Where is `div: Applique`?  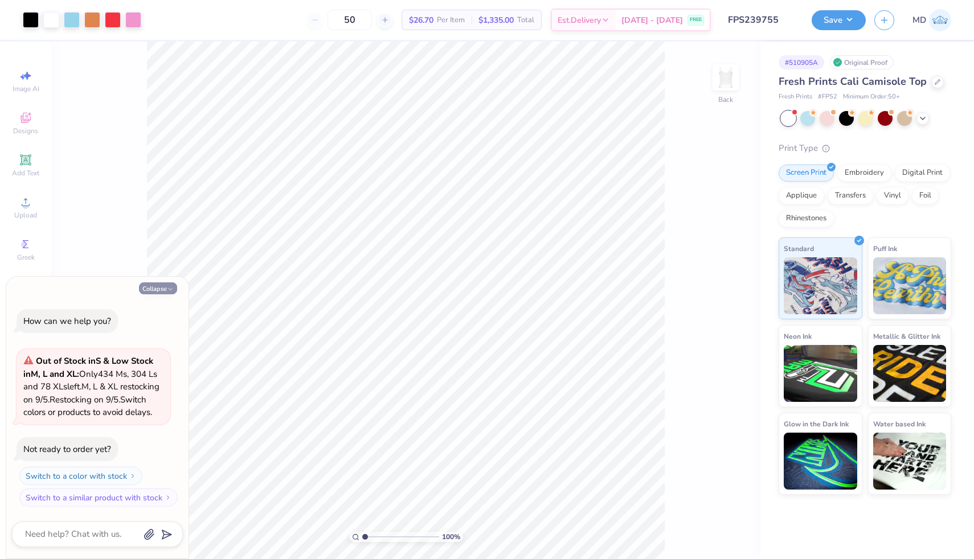
div: Applique is located at coordinates (801, 196).